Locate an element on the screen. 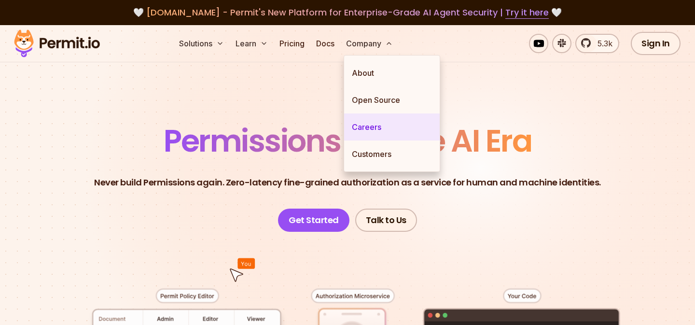  button: Solutions is located at coordinates (201, 43).